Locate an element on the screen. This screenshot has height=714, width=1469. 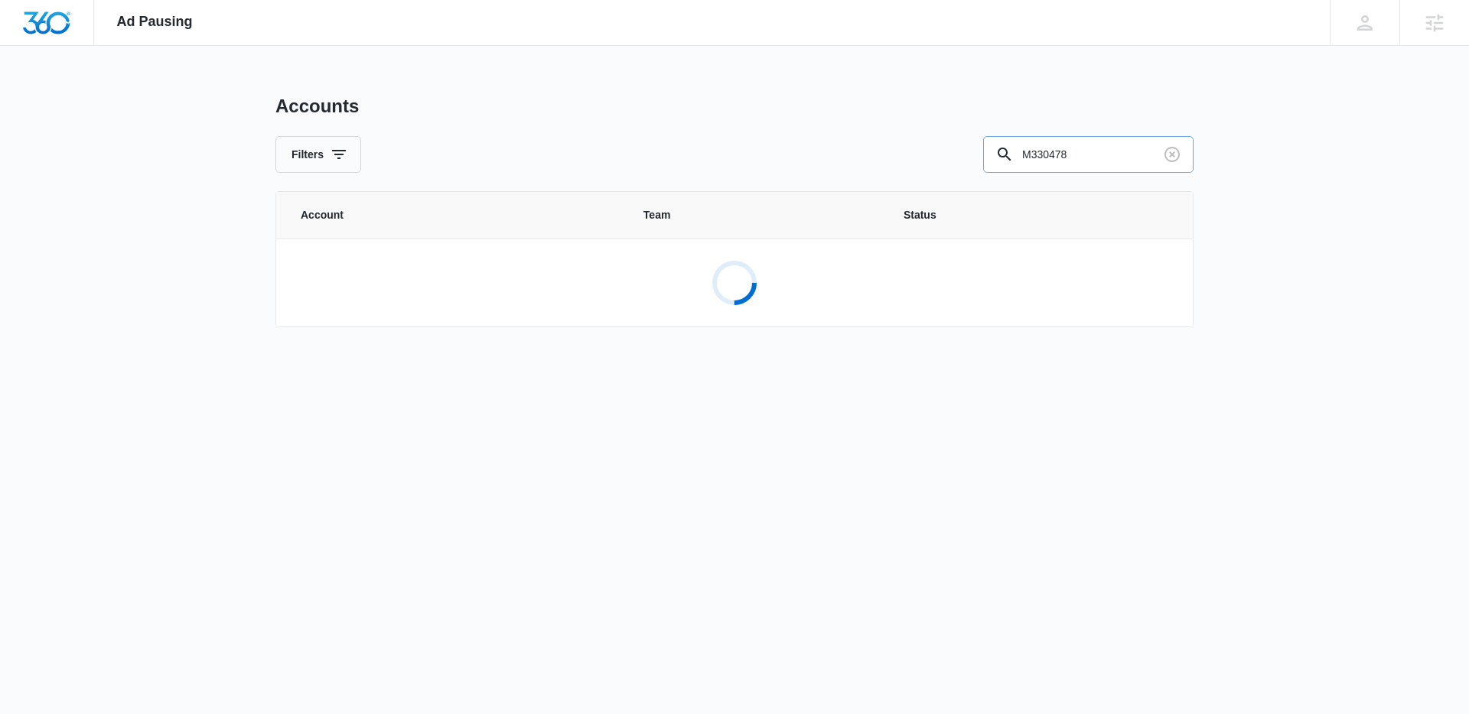
span: Ad Pausing is located at coordinates (155, 21).